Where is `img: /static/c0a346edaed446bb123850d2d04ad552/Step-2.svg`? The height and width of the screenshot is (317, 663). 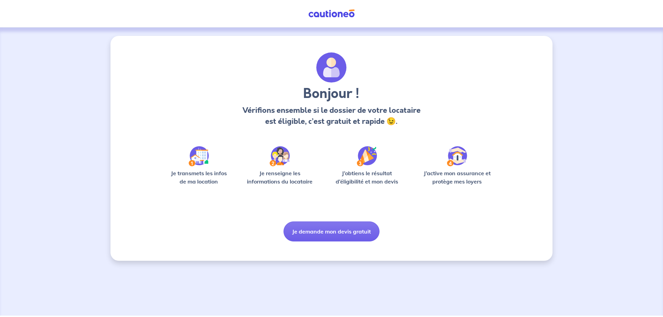
img: /static/c0a346edaed446bb123850d2d04ad552/Step-2.svg is located at coordinates (280, 156).